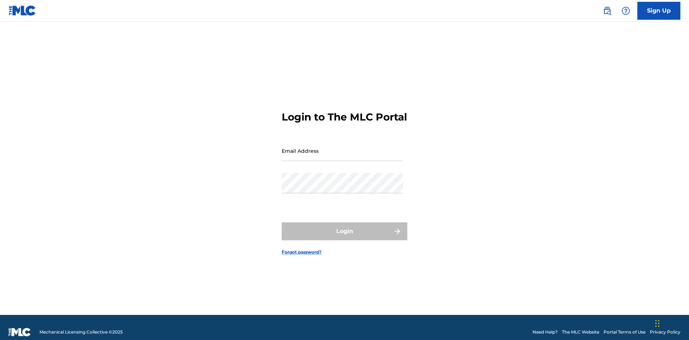 The height and width of the screenshot is (340, 689). What do you see at coordinates (20, 332) in the screenshot?
I see `img: logo` at bounding box center [20, 332].